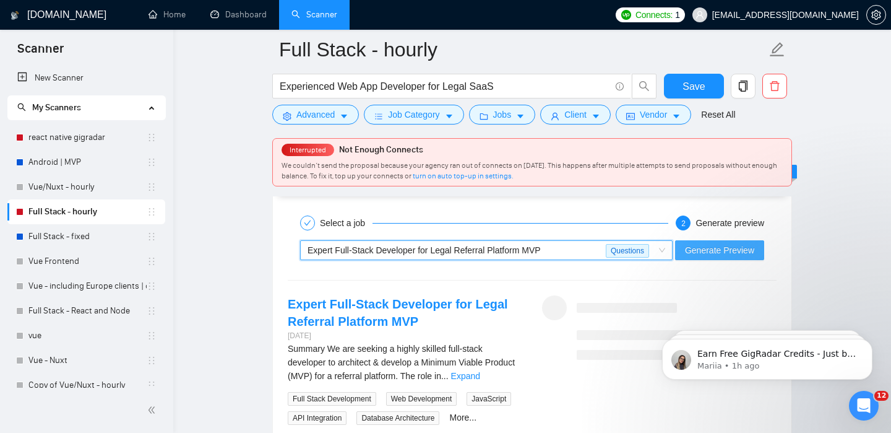 The width and height of the screenshot is (891, 433). What do you see at coordinates (87, 236) in the screenshot?
I see `a: Full Stack - fixed` at bounding box center [87, 236].